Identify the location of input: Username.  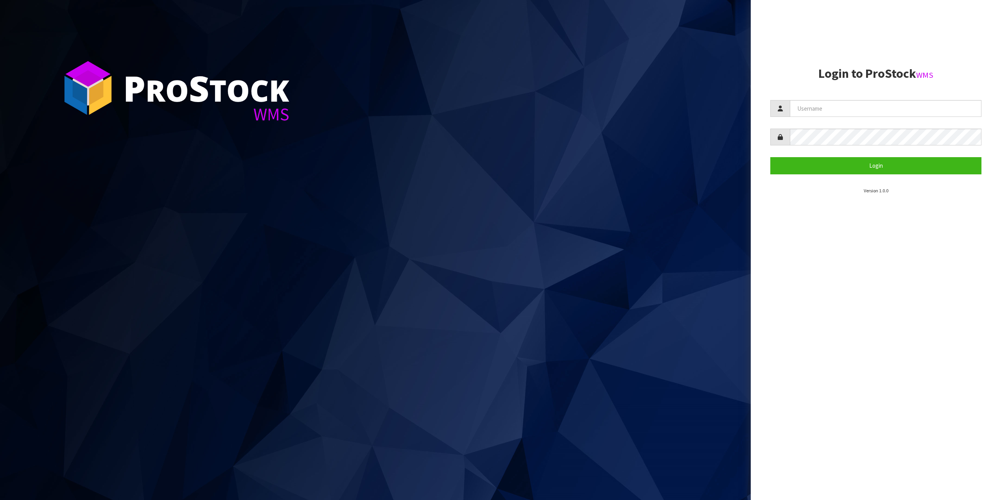
(886, 108).